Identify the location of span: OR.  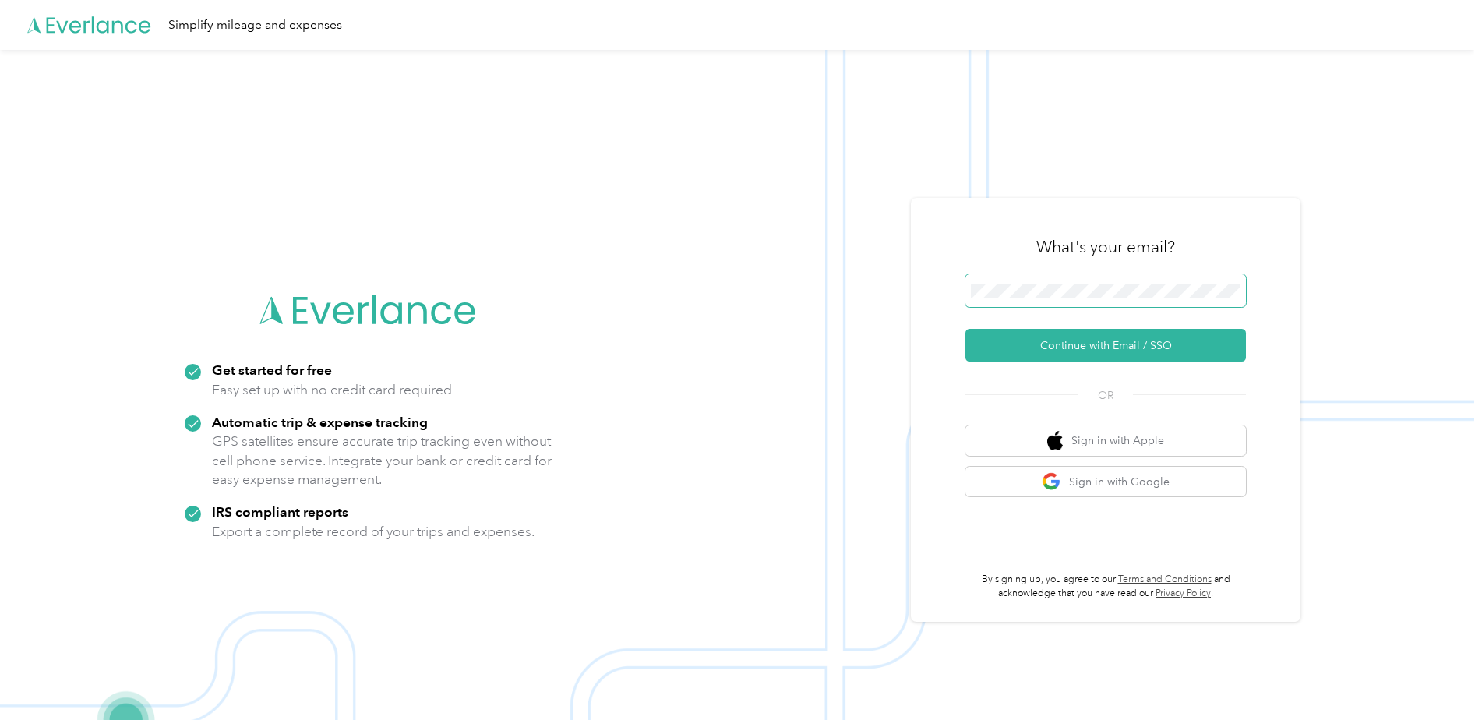
(1105, 395).